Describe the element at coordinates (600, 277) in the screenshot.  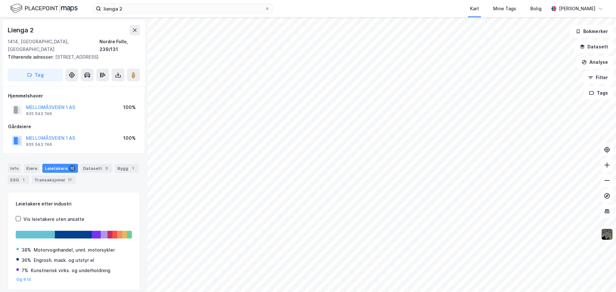
I see `div: Kontrollprogram for chat` at that location.